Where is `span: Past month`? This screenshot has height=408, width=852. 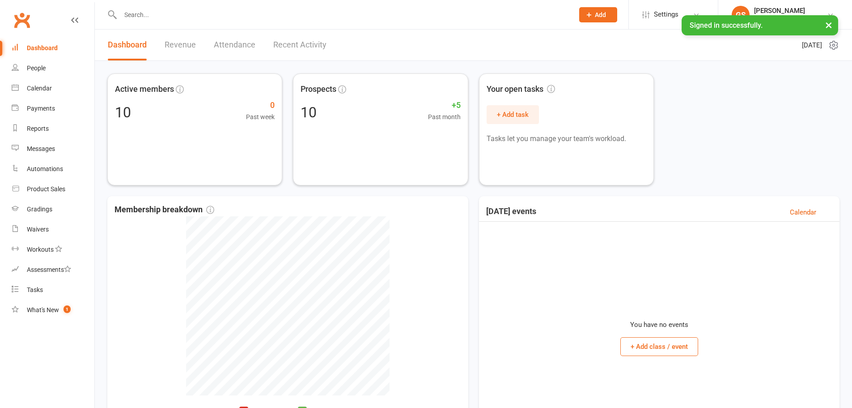
span: Past month is located at coordinates (444, 117).